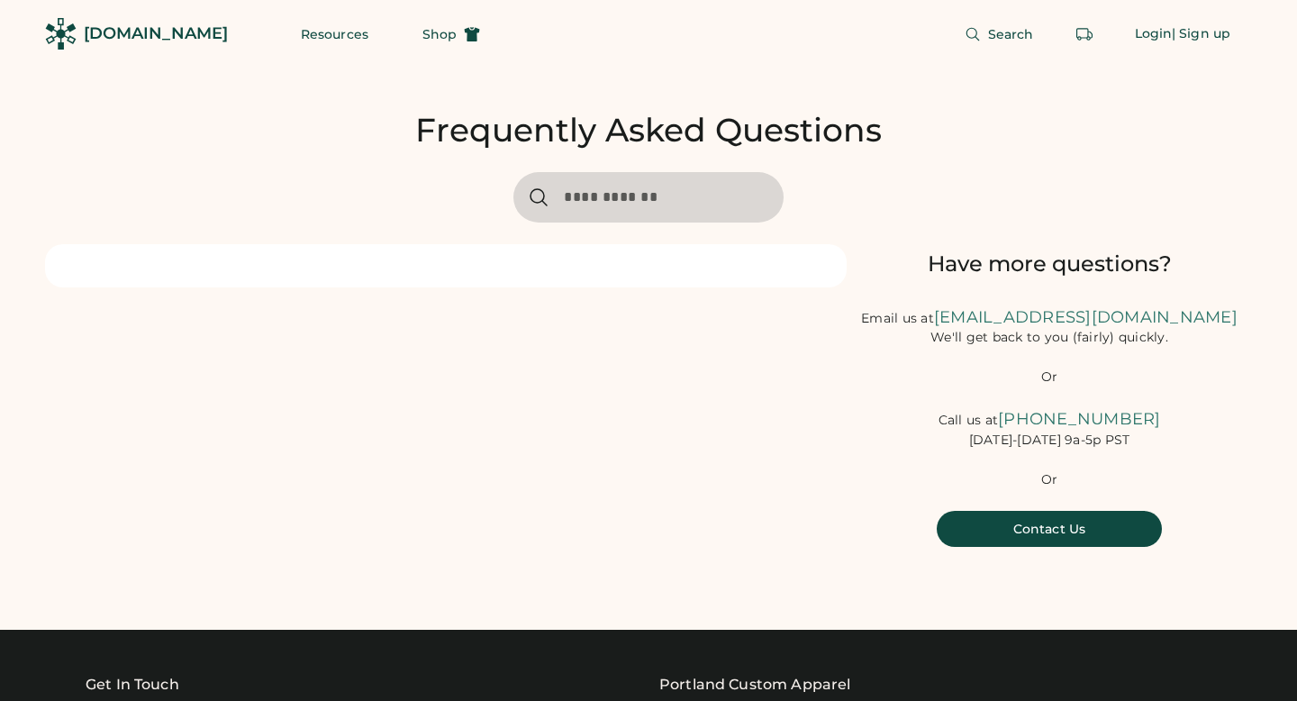 The height and width of the screenshot is (701, 1297). I want to click on button: Contact Us, so click(1049, 529).